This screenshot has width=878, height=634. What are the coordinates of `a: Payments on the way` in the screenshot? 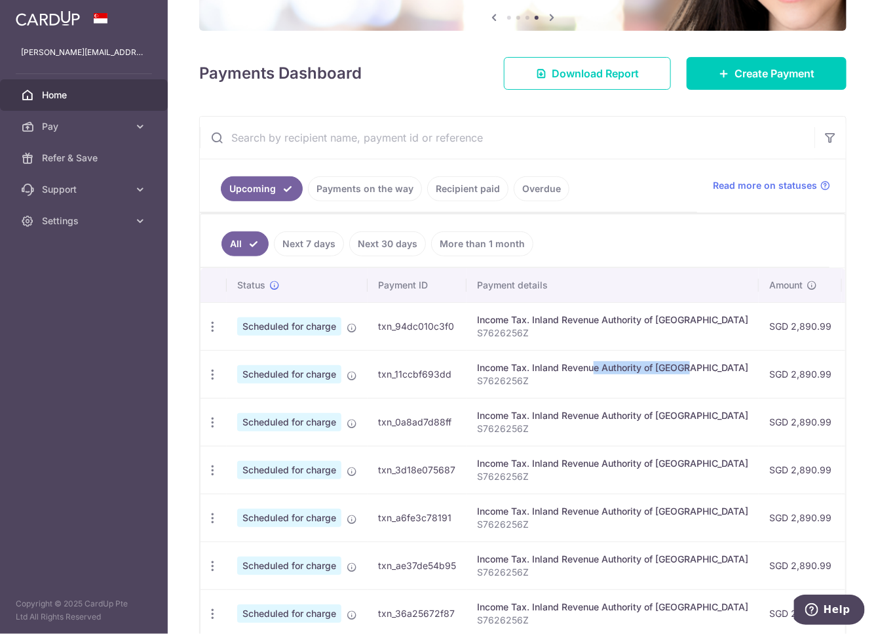 It's located at (365, 189).